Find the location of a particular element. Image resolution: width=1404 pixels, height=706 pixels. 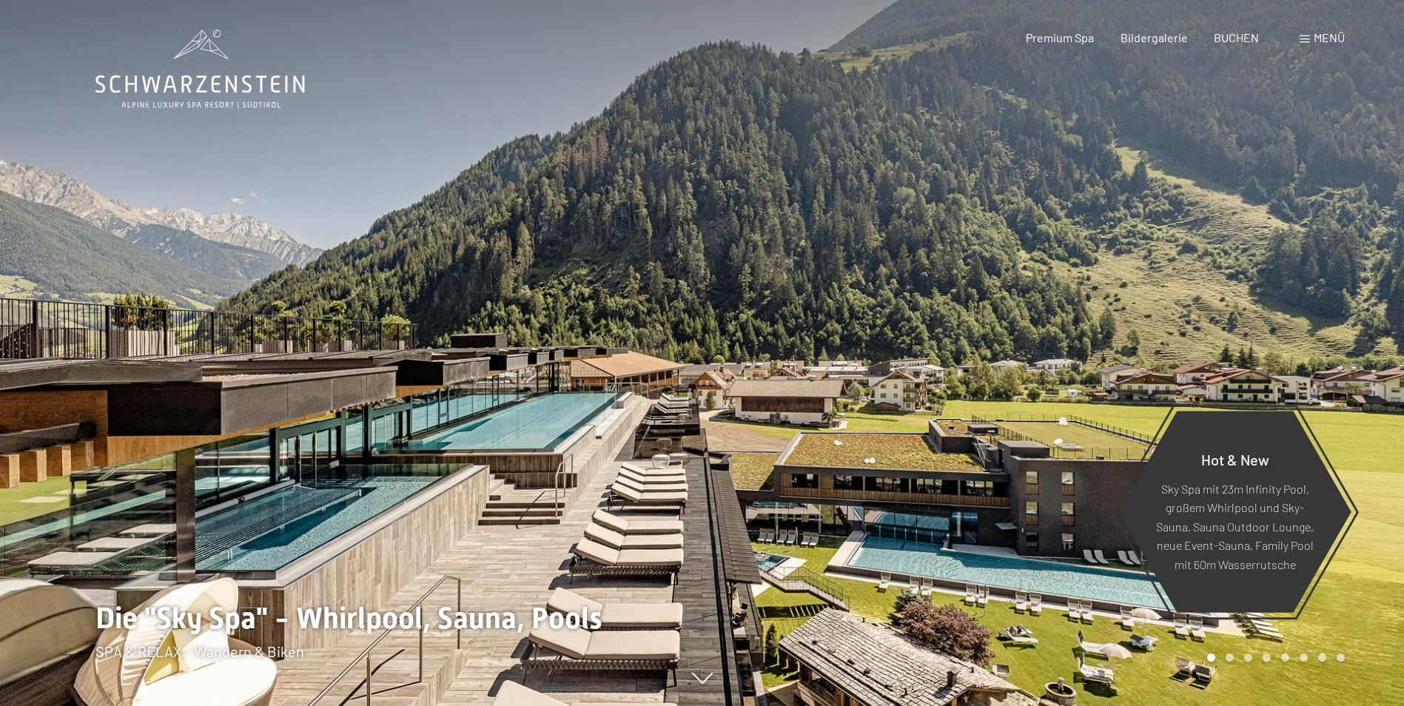

a: BUCHEN is located at coordinates (1236, 37).